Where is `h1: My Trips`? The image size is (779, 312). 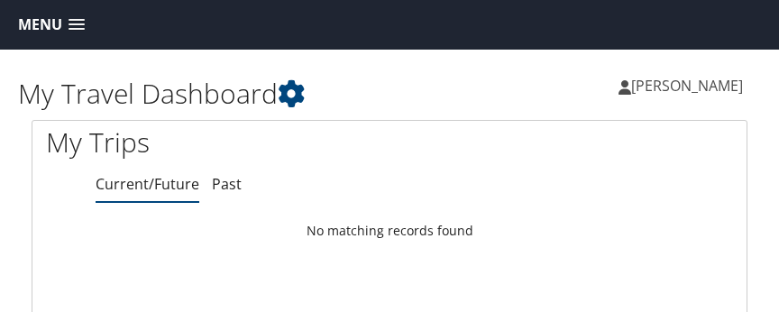
h1: My Trips is located at coordinates (211, 142).